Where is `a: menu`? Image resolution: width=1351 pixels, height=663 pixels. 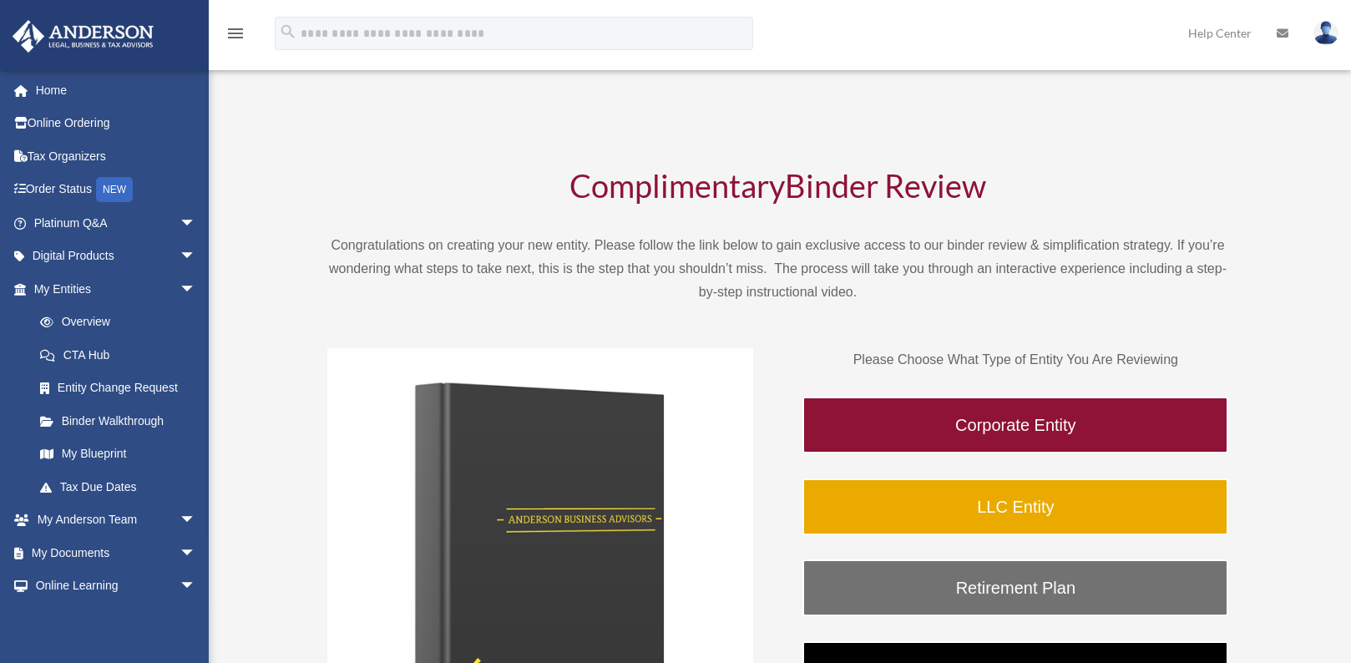
a: menu is located at coordinates (235, 36).